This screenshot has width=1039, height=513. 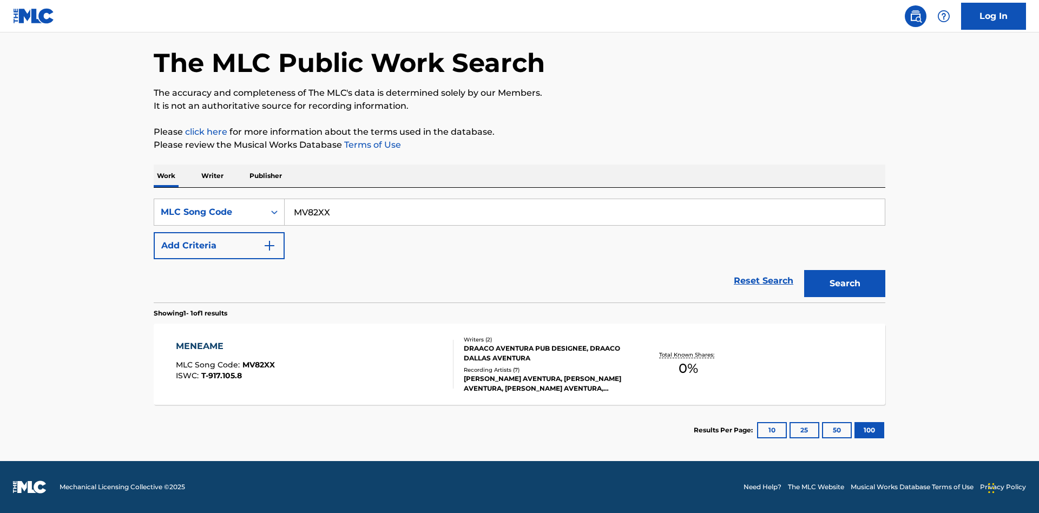 I want to click on a: MENEAMEMLC Song Code:MV82XXISWC:T-917.105.8Writers (2)DRAACO AVENTURA PUB DESIGNEE, DRAACO DALLAS..., so click(x=519, y=364).